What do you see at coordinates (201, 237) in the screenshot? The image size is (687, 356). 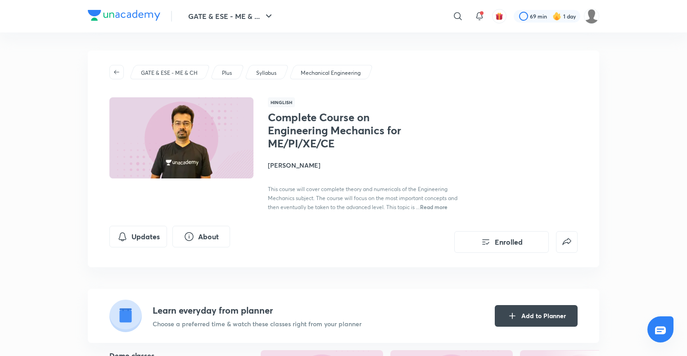 I see `button: About` at bounding box center [201, 237].